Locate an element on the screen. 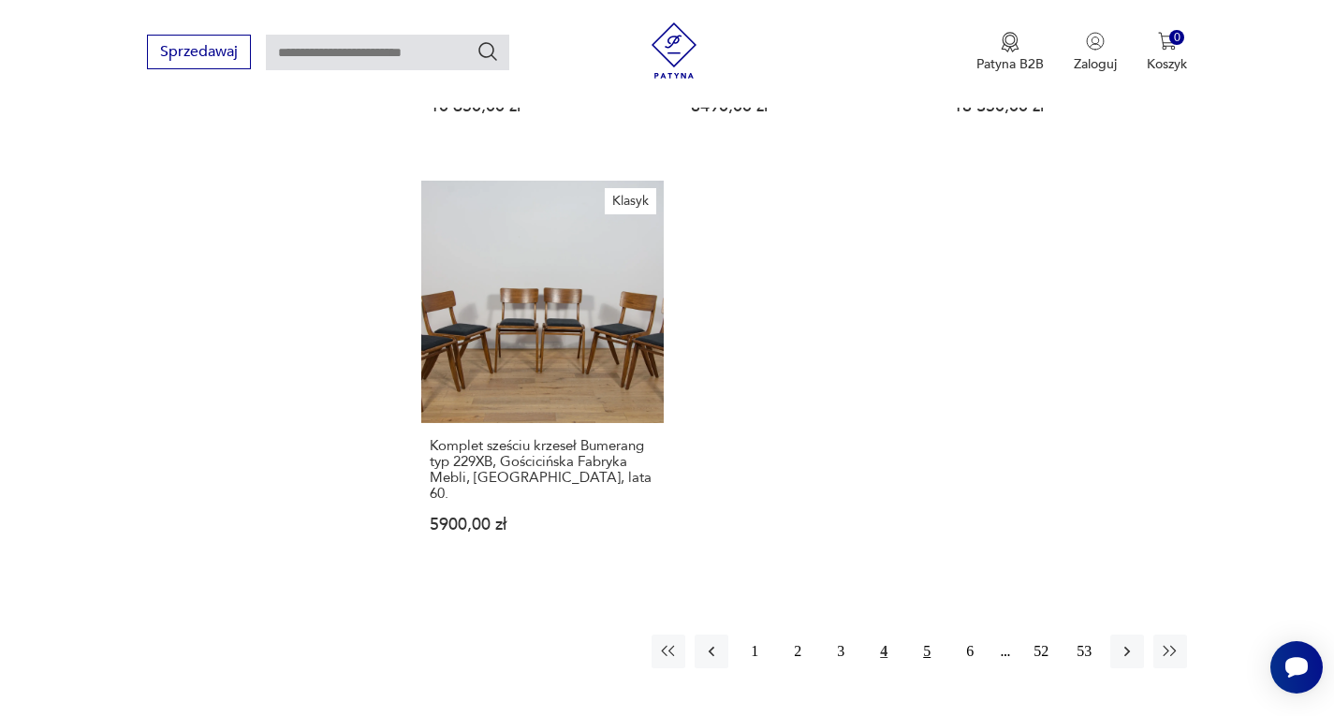 This screenshot has width=1334, height=716. p: Patyna B2B is located at coordinates (1010, 64).